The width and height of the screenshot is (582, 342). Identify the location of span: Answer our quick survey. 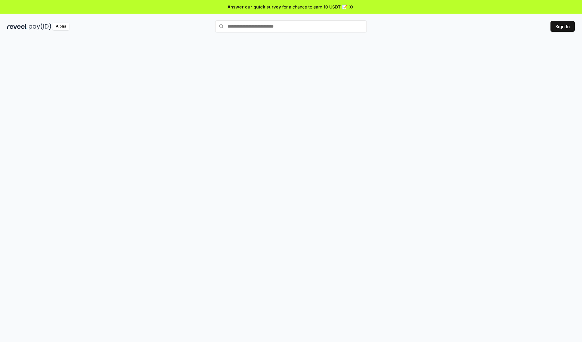
(254, 7).